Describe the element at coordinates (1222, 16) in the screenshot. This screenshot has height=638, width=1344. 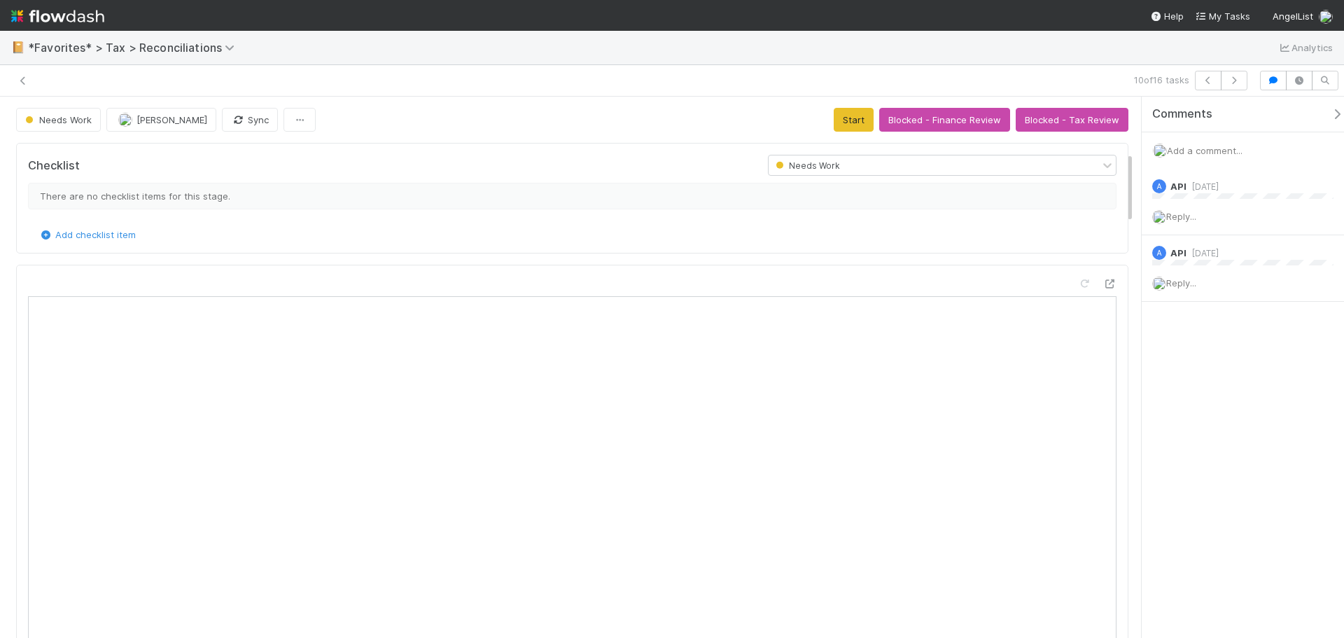
I see `a: My Tasks` at that location.